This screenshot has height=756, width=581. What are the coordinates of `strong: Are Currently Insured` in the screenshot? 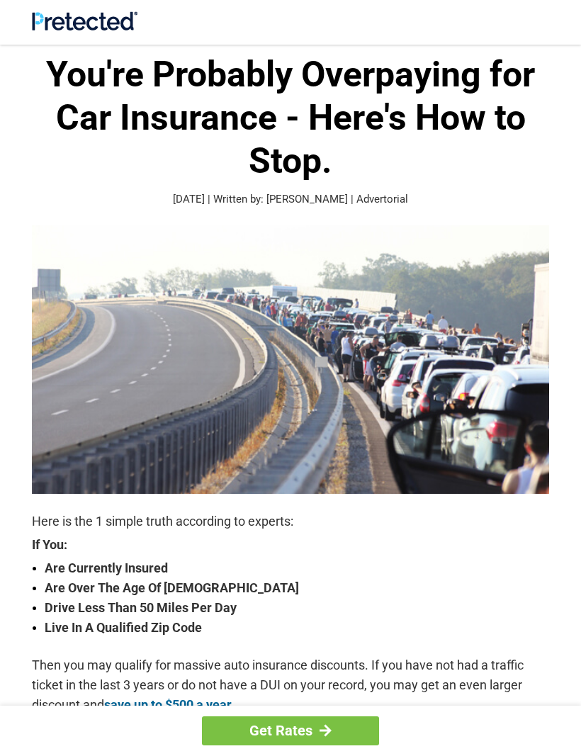 It's located at (297, 568).